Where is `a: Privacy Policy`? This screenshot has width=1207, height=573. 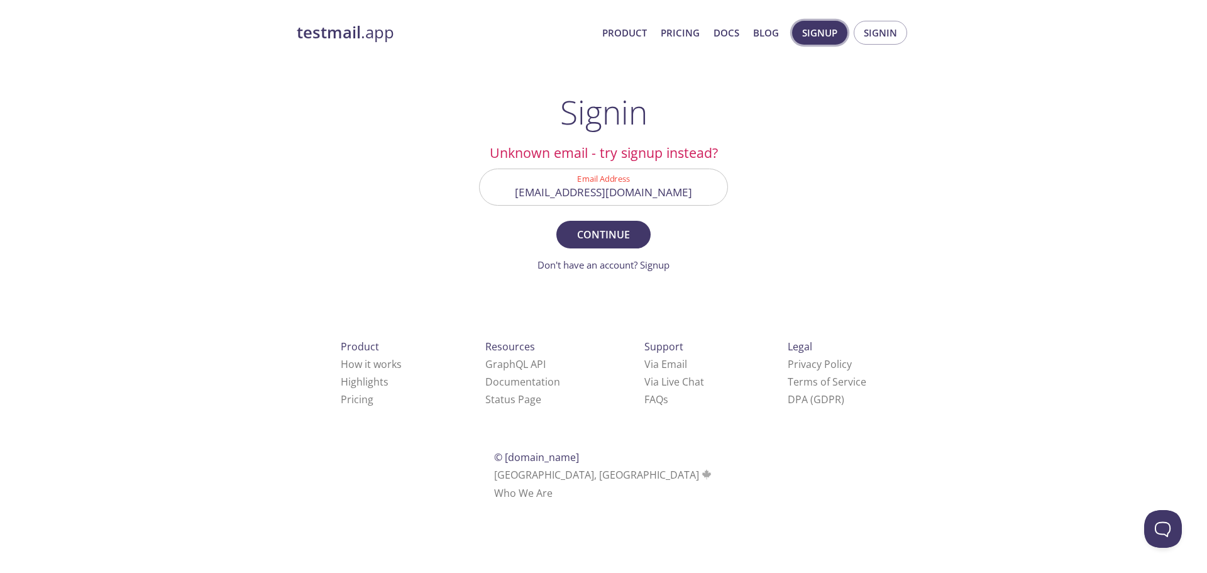 a: Privacy Policy is located at coordinates (820, 364).